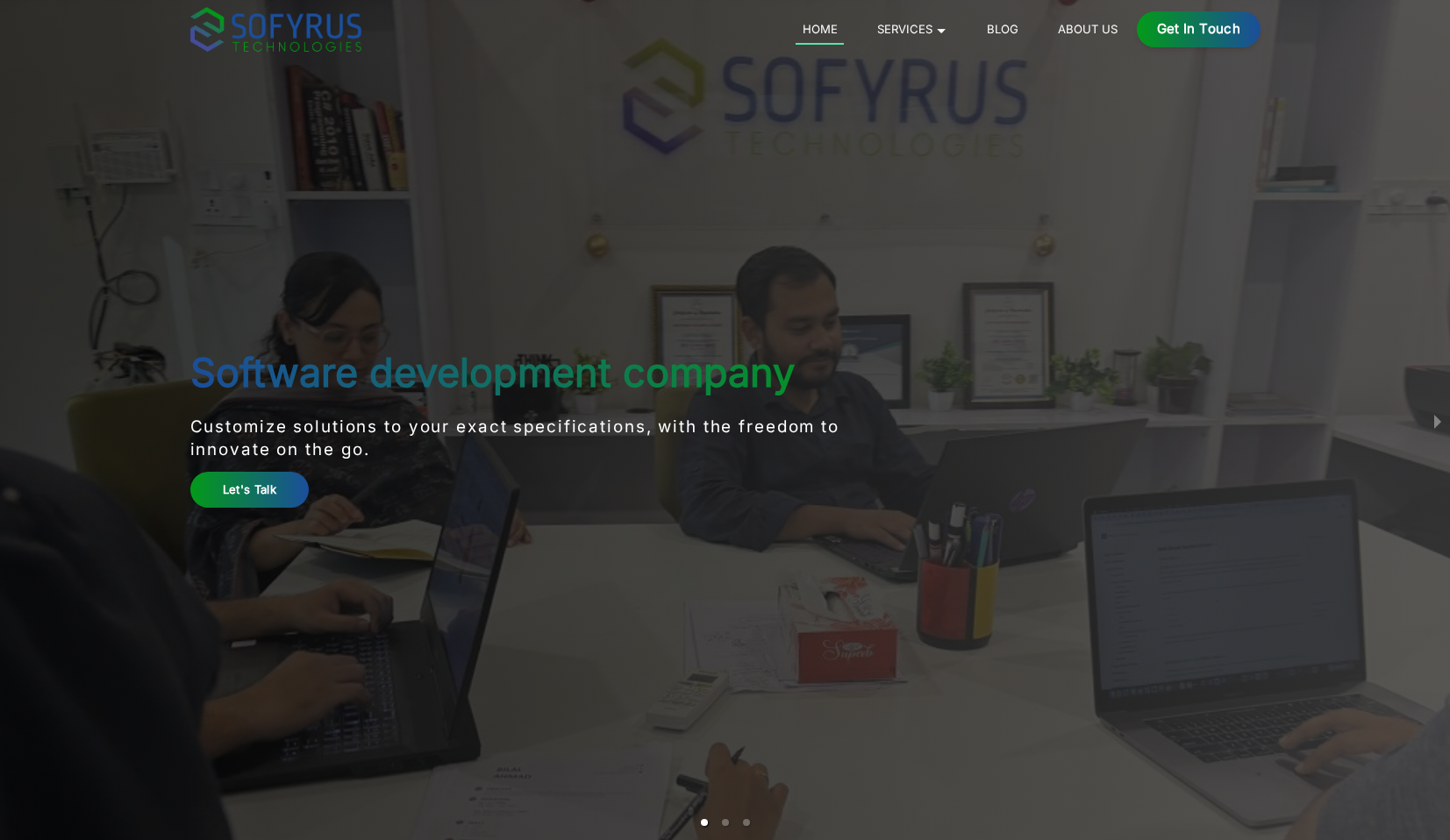 The image size is (1450, 840). What do you see at coordinates (912, 29) in the screenshot?
I see `a: Services 🞃` at bounding box center [912, 29].